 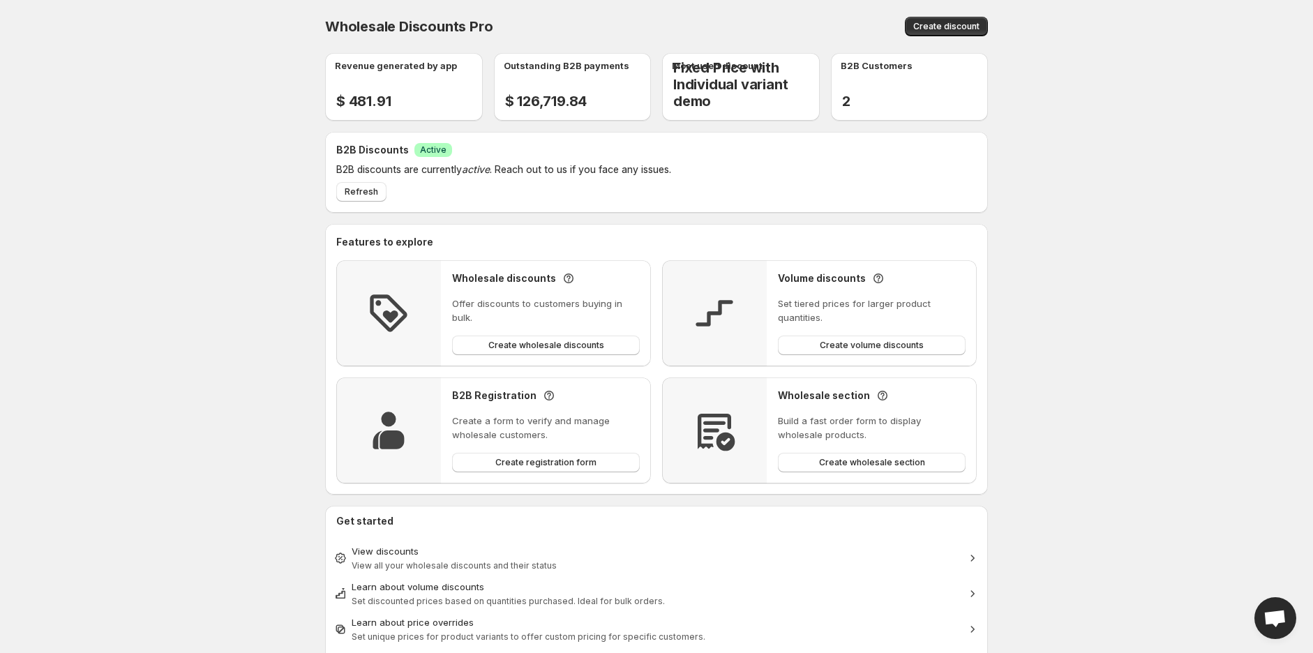 What do you see at coordinates (433, 150) in the screenshot?
I see `span: Active` at bounding box center [433, 150].